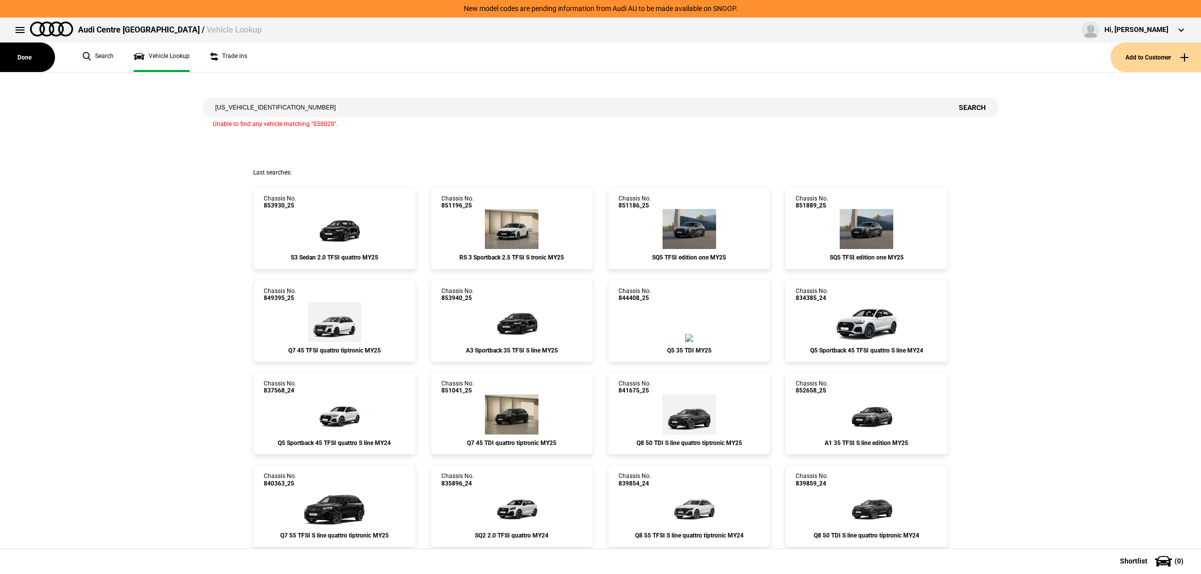 Image resolution: width=1201 pixels, height=574 pixels. I want to click on div: Q7 45 TFSI quattro tiptronic MY25, so click(334, 351).